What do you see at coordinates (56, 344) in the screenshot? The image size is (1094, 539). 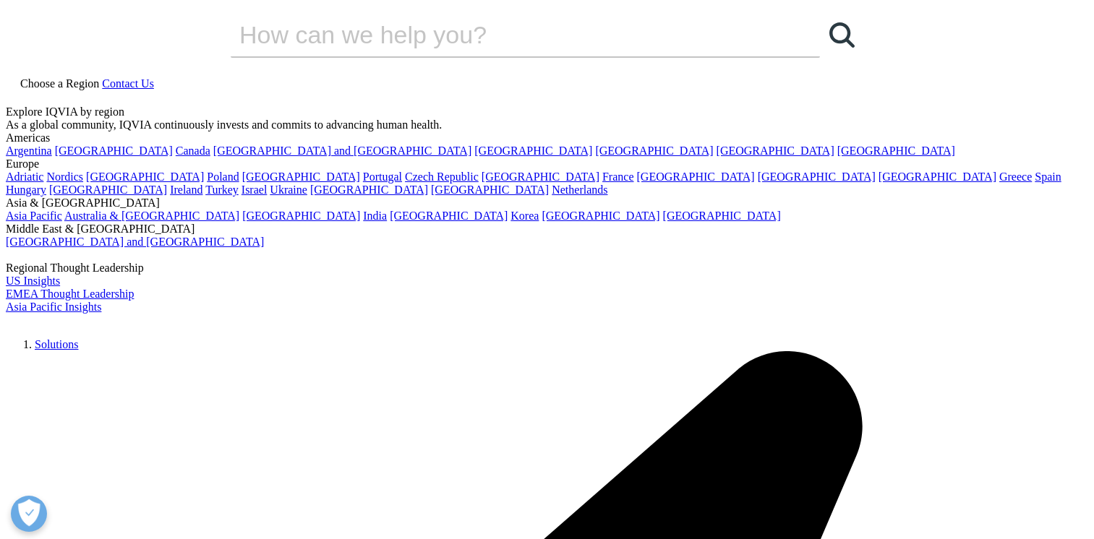 I see `a: Solutions` at bounding box center [56, 344].